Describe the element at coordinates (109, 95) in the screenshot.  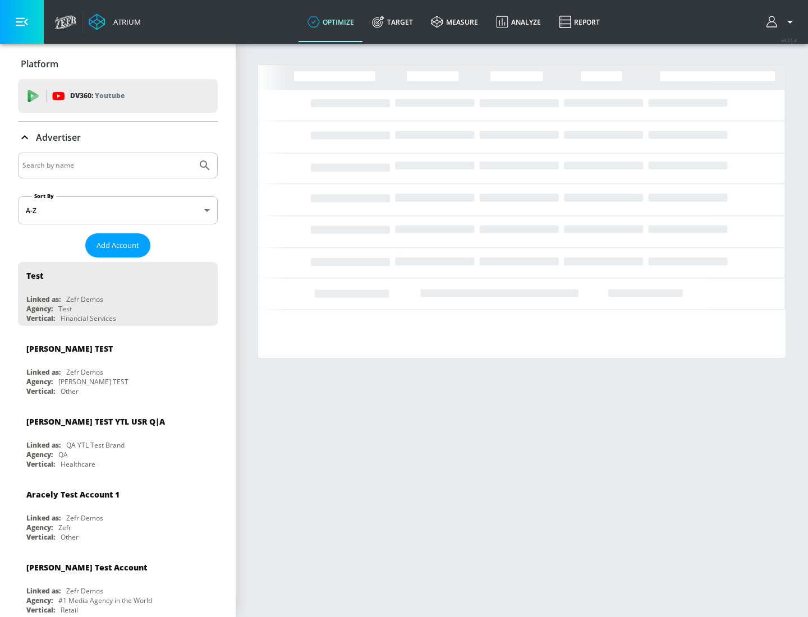
I see `p: Youtube` at that location.